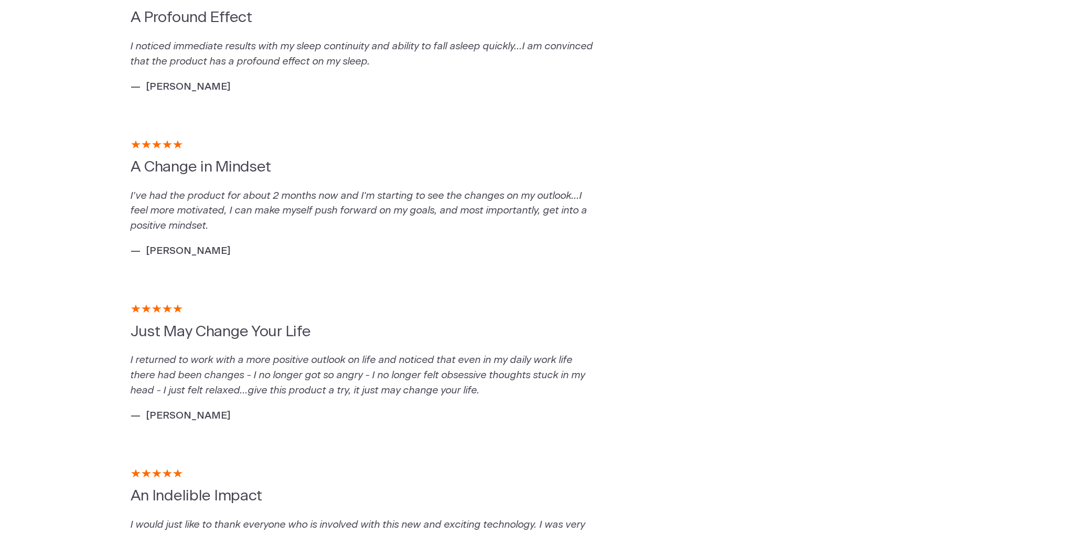 The width and height of the screenshot is (1066, 534). Describe the element at coordinates (533, 496) in the screenshot. I see `h5: An Indelible Impact` at that location.